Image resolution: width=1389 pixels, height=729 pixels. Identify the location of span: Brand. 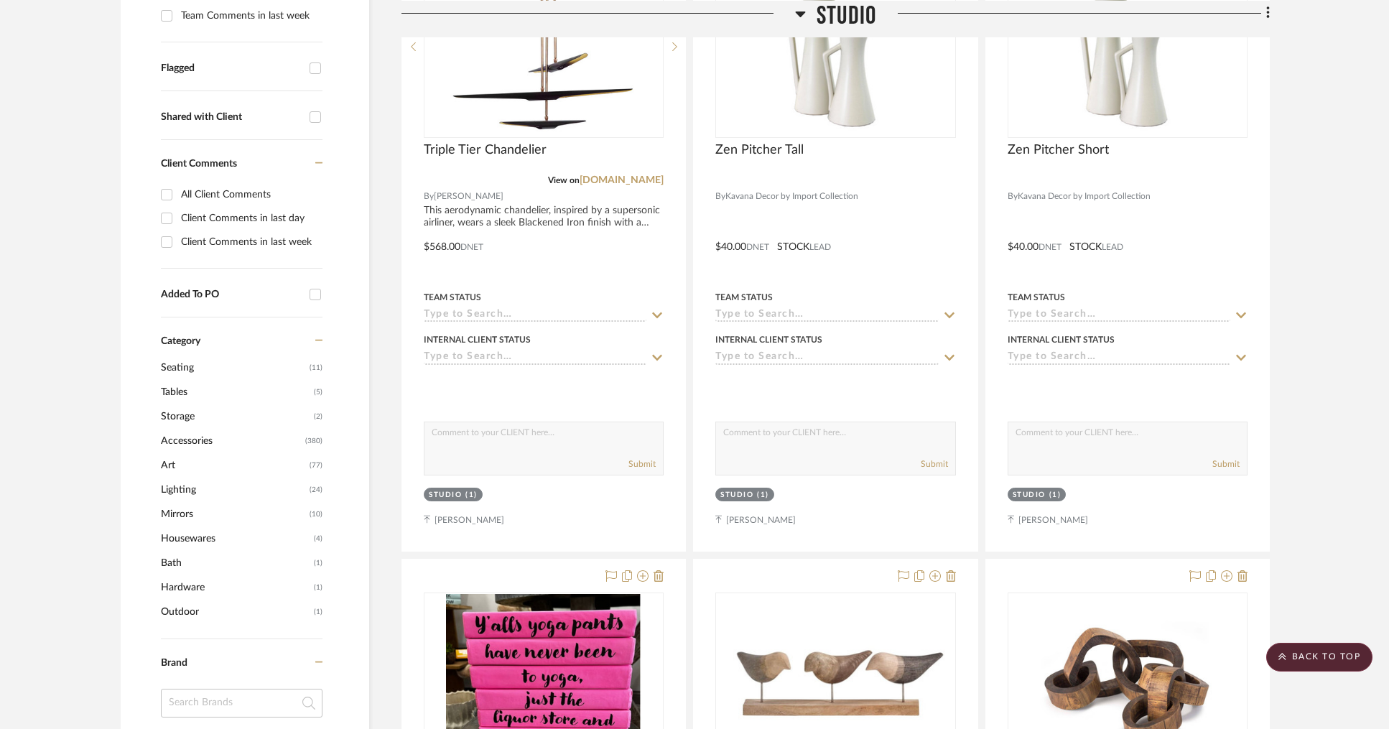
(174, 663).